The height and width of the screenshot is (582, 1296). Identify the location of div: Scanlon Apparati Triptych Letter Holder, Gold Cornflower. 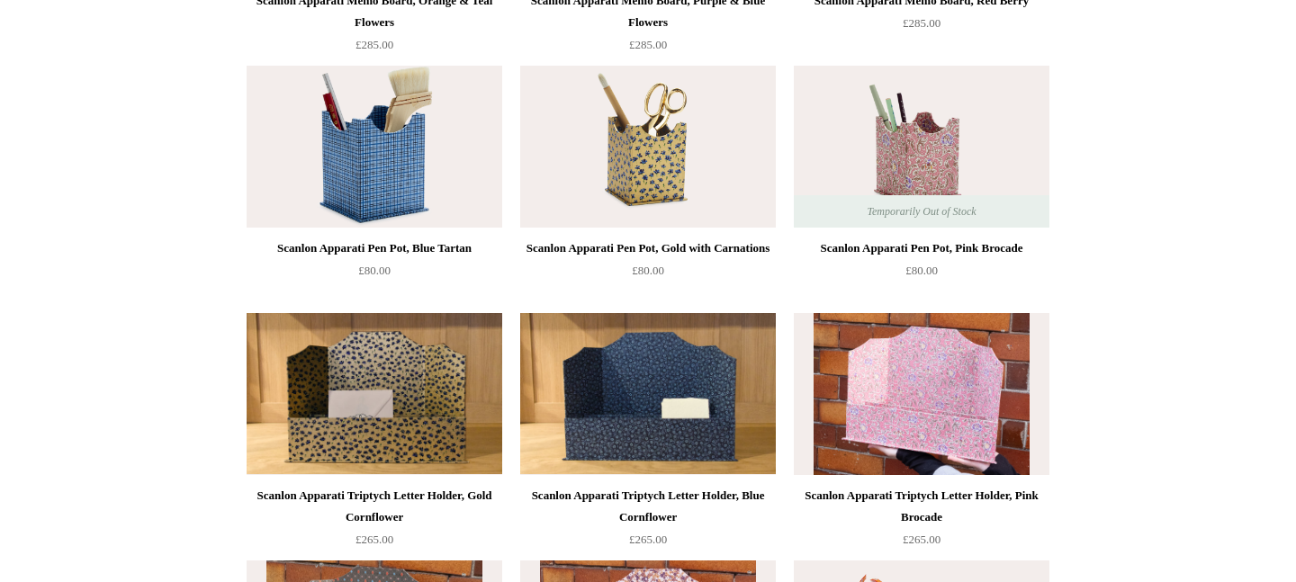
(375, 507).